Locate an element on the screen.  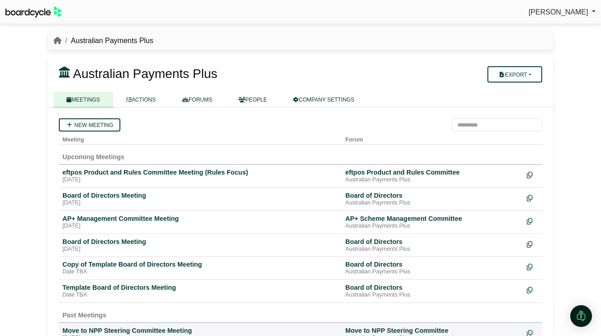
span: Upcoming Meetings is located at coordinates (93, 157).